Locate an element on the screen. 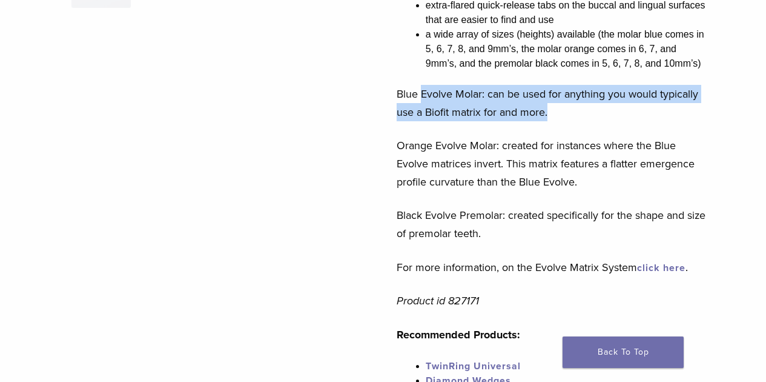  strong: Recommended Products: is located at coordinates (459, 334).